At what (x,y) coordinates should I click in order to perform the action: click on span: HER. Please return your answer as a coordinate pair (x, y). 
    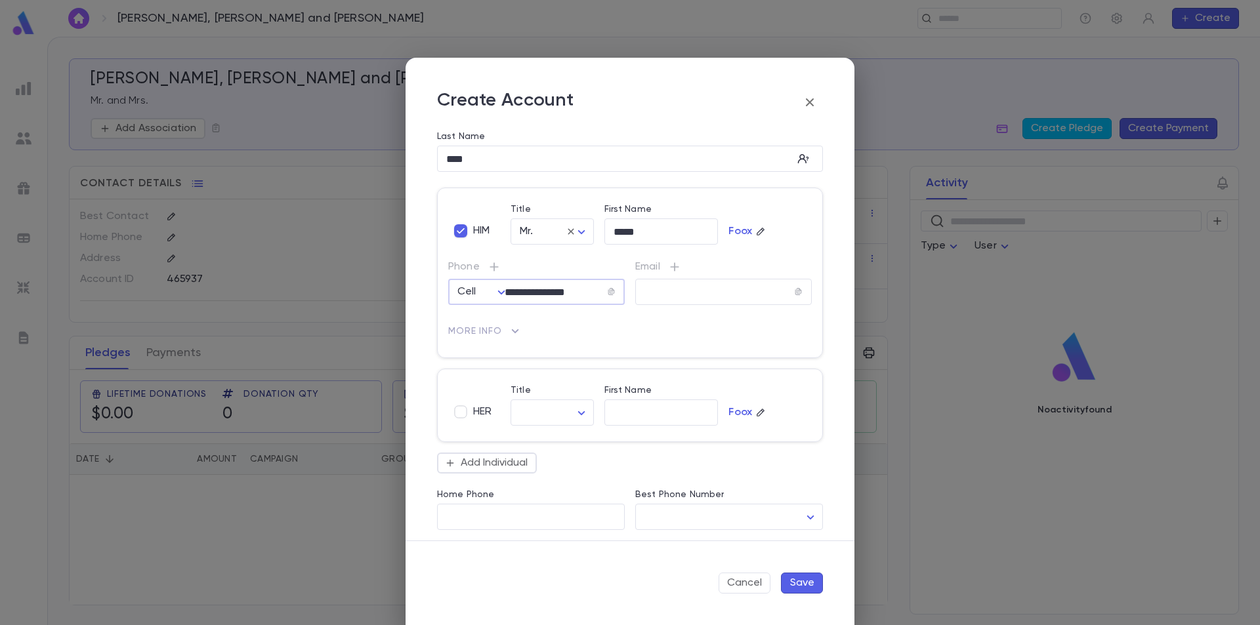
    Looking at the image, I should click on (482, 412).